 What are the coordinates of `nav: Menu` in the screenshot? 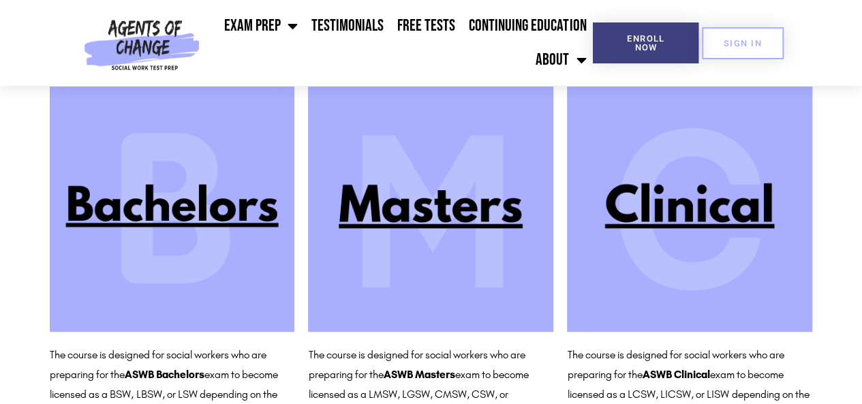 It's located at (399, 43).